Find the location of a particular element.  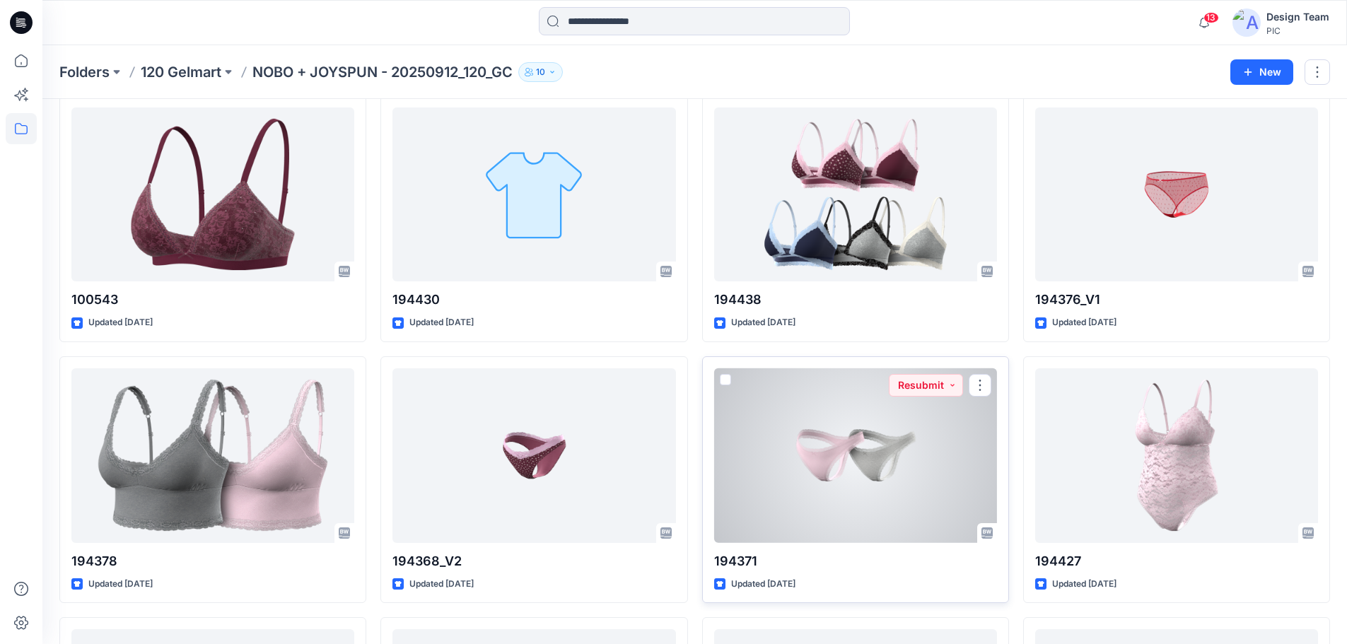

a: 194376_V1 is located at coordinates (1177, 194).